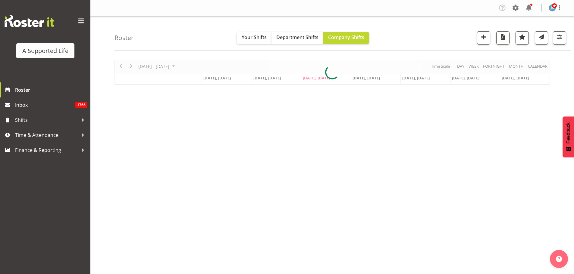  Describe the element at coordinates (47, 135) in the screenshot. I see `span: Time & Attendance` at that location.